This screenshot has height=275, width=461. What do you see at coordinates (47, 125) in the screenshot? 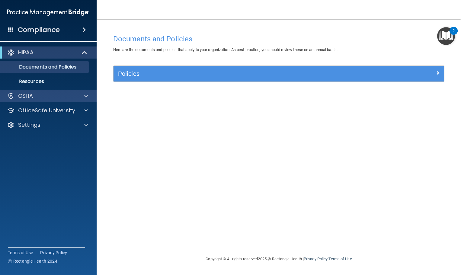
I see `a: Settings` at bounding box center [47, 125].